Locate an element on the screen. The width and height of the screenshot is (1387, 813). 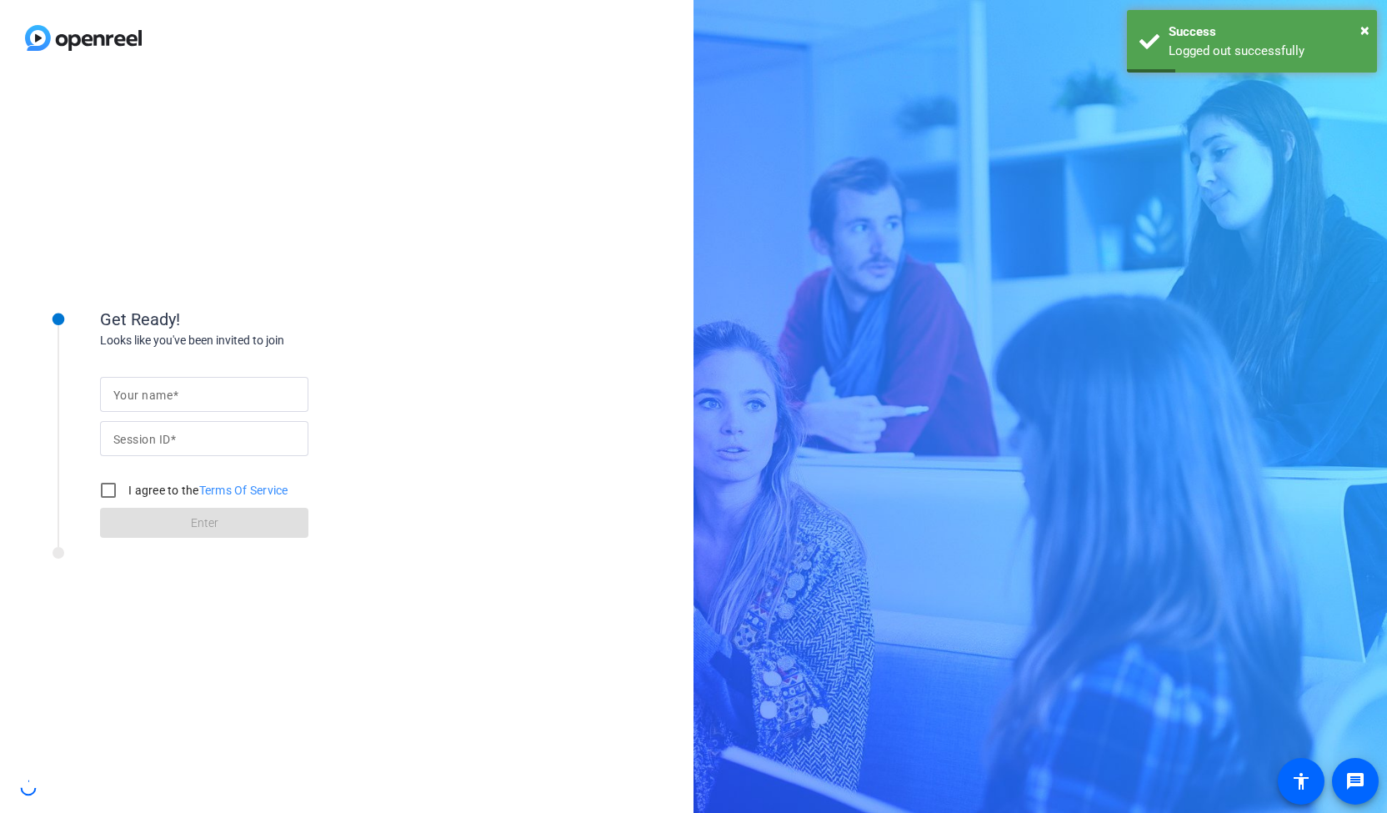
mat-icon: accessibility is located at coordinates (1301, 781).